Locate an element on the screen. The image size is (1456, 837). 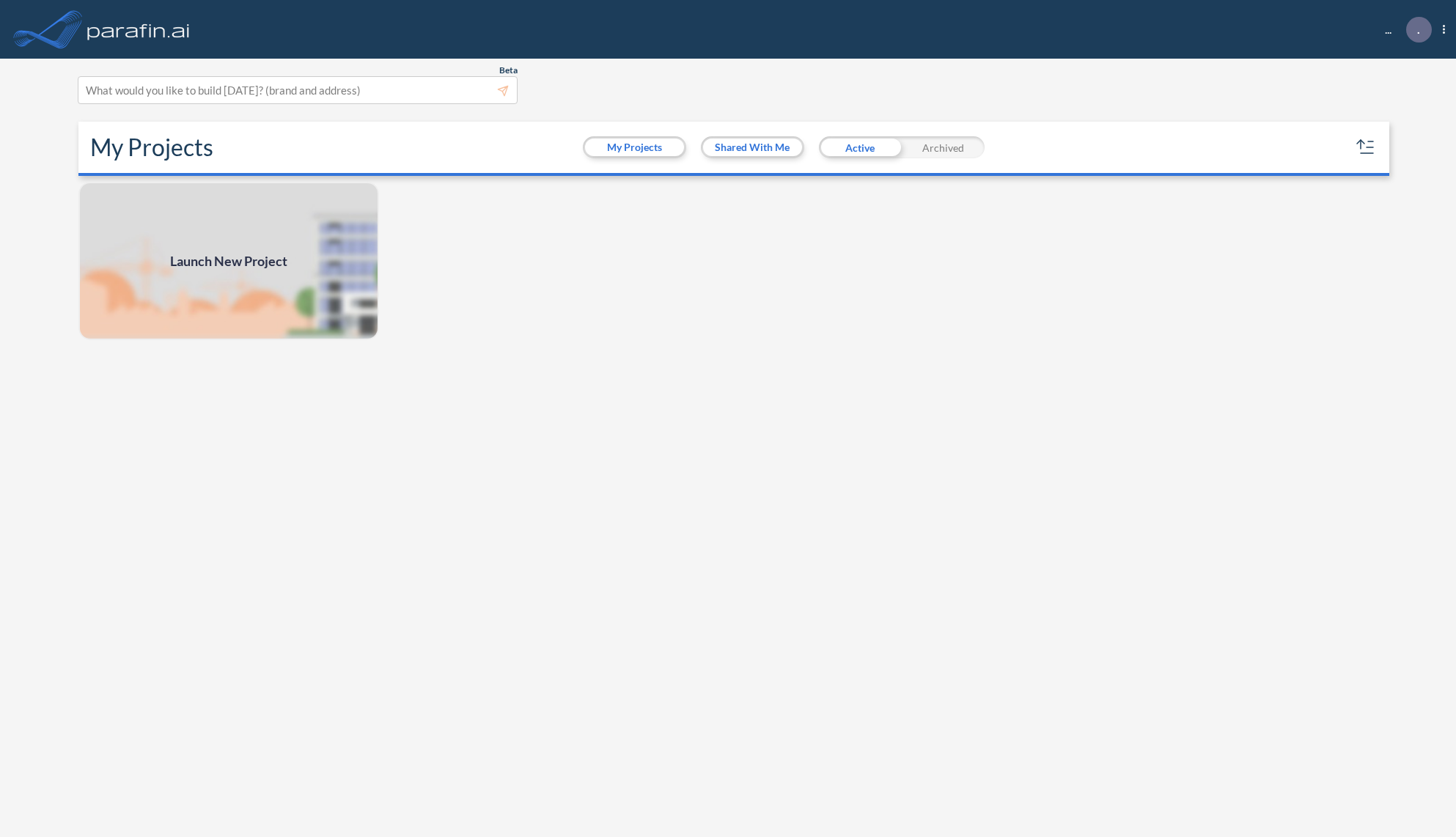
img: logo is located at coordinates (138, 29).